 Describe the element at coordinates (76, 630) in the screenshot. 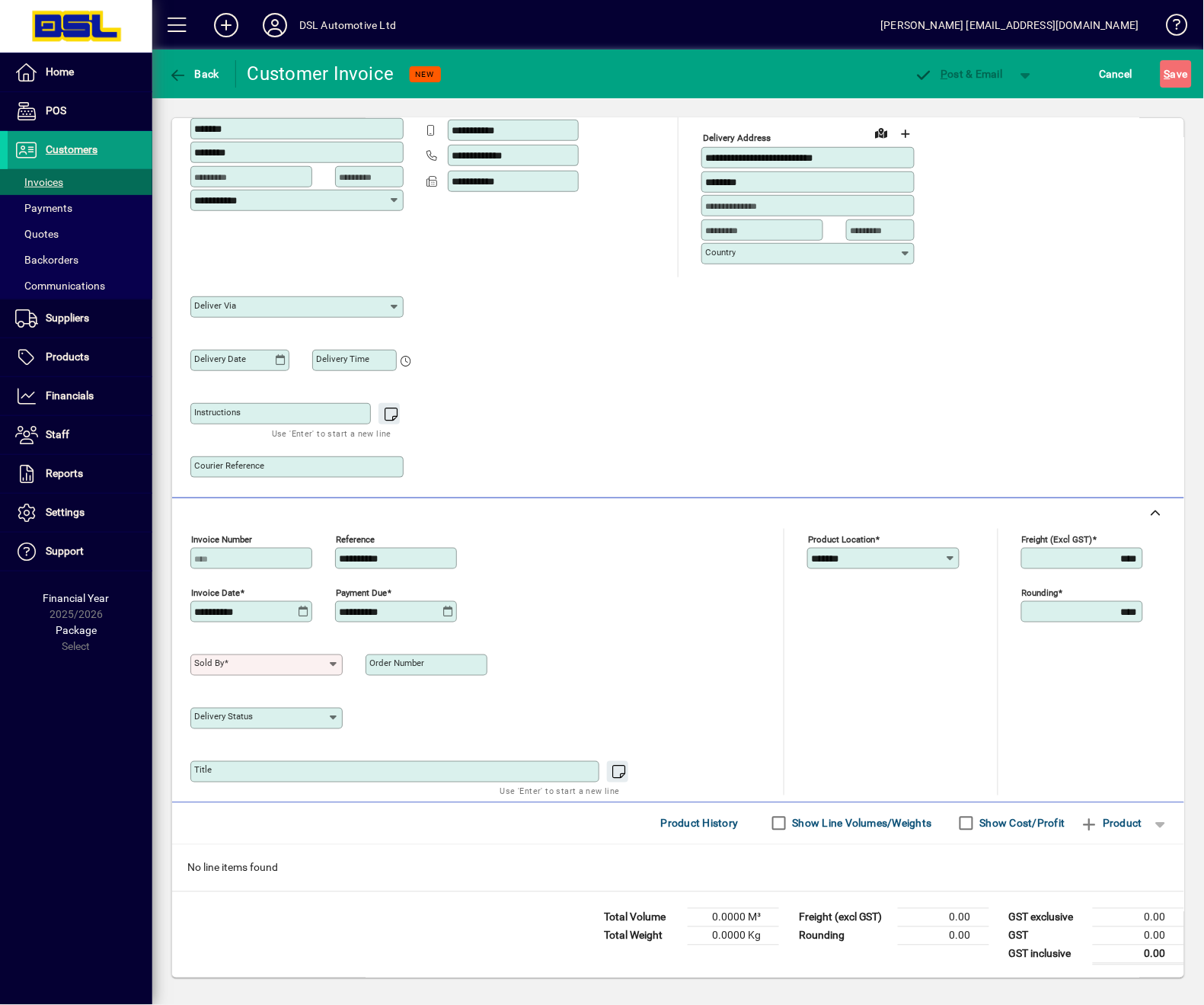

I see `span: Package` at that location.